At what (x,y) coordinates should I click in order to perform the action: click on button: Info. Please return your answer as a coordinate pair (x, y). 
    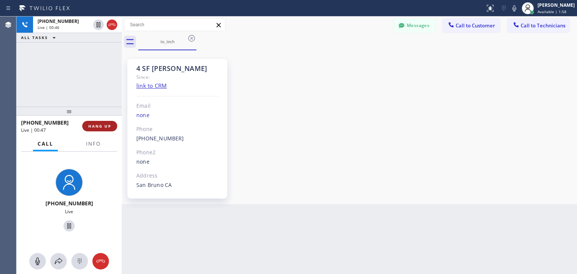
    Looking at the image, I should click on (93, 144).